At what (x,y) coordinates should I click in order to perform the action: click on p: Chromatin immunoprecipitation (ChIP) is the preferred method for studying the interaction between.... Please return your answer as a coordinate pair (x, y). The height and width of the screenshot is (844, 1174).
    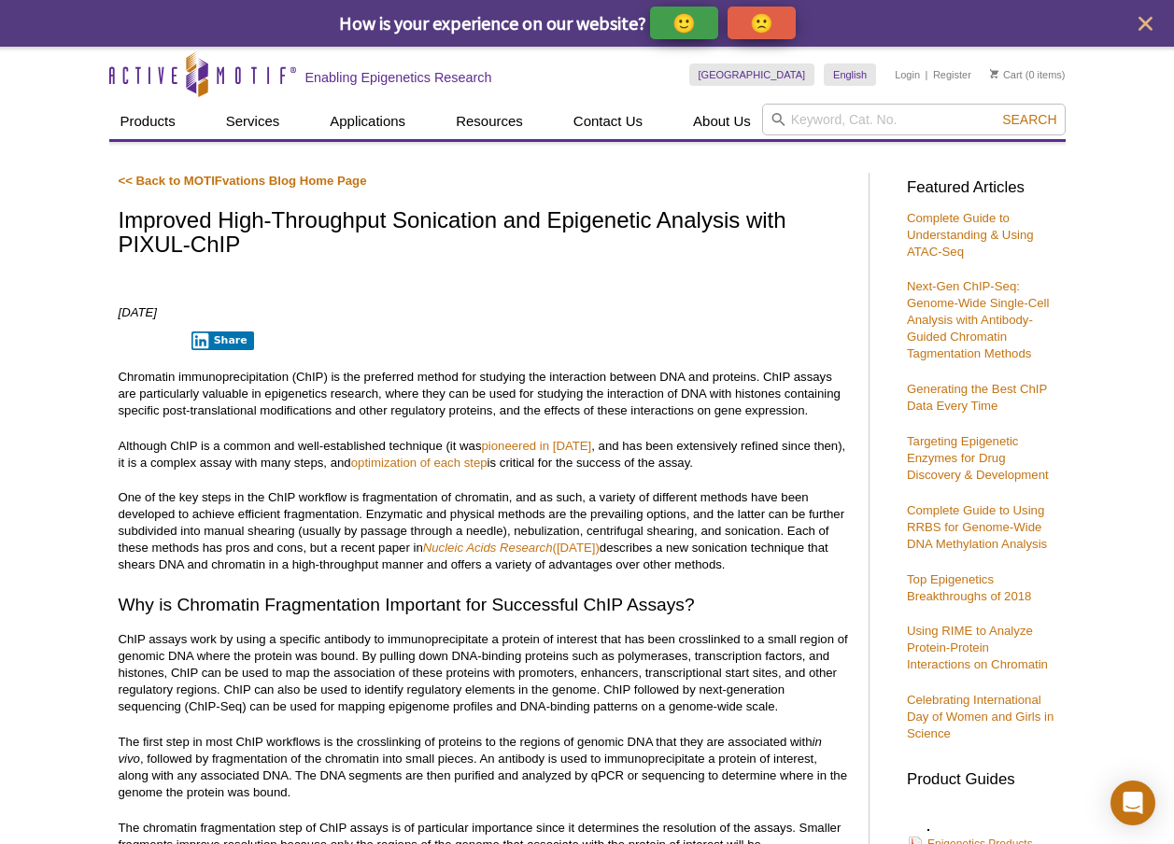
    Looking at the image, I should click on (484, 394).